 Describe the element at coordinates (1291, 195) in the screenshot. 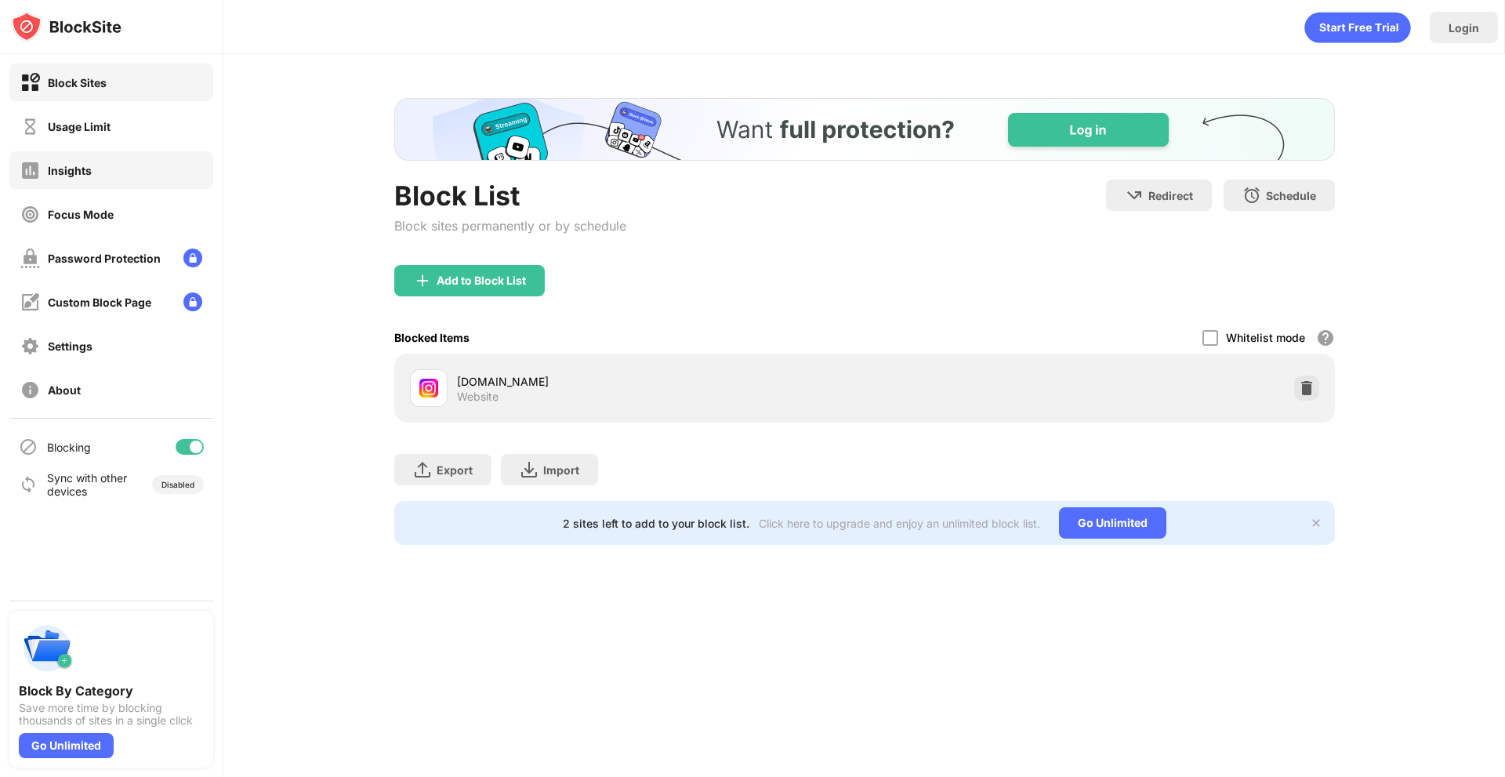

I see `div: Schedule` at that location.